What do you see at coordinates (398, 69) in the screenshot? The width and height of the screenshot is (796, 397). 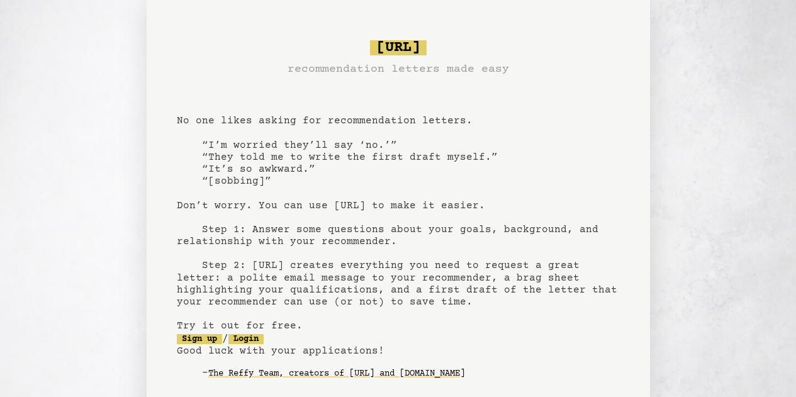 I see `h3: recommendation letters made easy` at bounding box center [398, 69].